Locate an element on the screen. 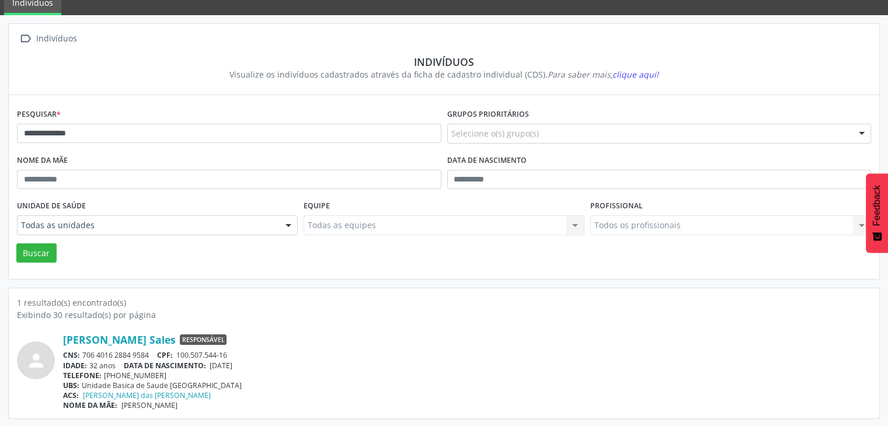 The height and width of the screenshot is (426, 888). div: 706 4016 2884 9584 is located at coordinates (467, 355).